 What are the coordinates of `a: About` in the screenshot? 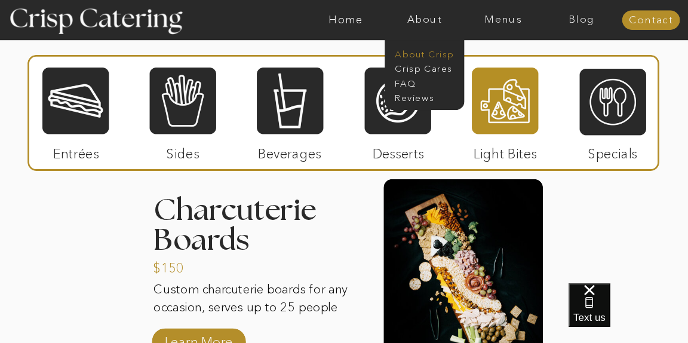 It's located at (424, 20).